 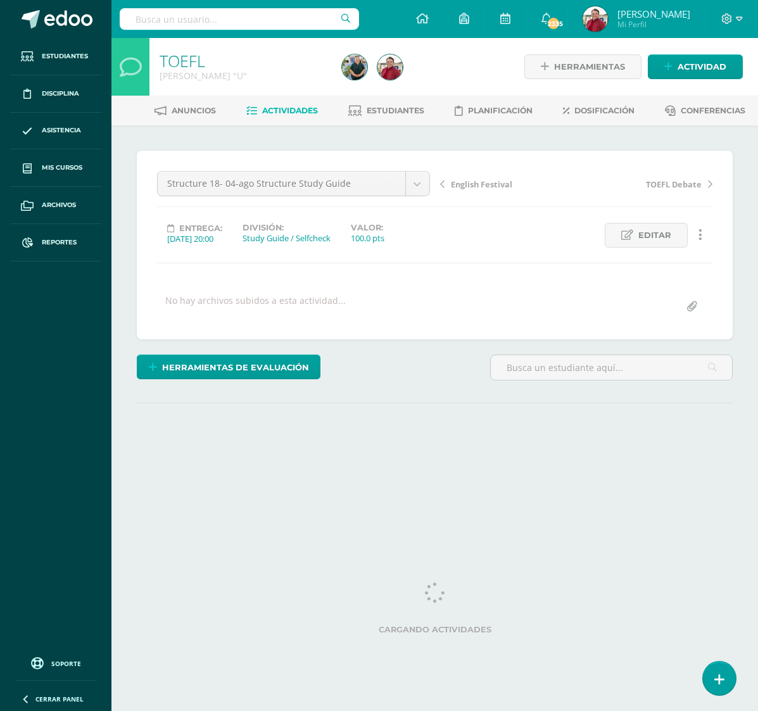 What do you see at coordinates (553, 23) in the screenshot?
I see `span: 2335` at bounding box center [553, 23].